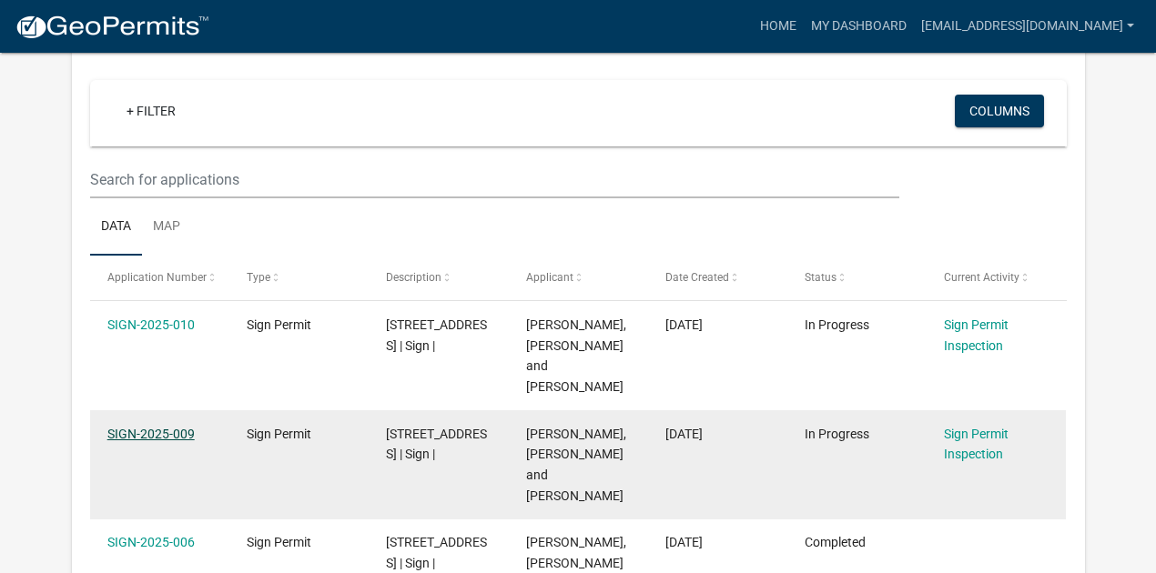 The height and width of the screenshot is (573, 1156). What do you see at coordinates (151, 434) in the screenshot?
I see `a: SIGN-2025-009` at bounding box center [151, 434].